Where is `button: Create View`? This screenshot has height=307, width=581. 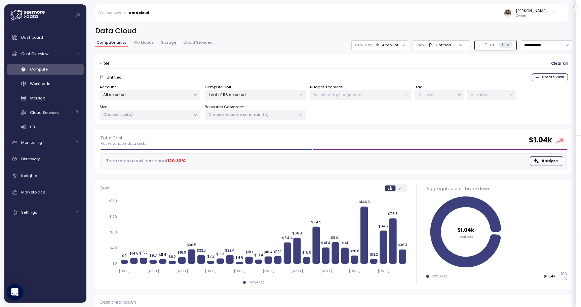
button: Create View is located at coordinates (549, 77).